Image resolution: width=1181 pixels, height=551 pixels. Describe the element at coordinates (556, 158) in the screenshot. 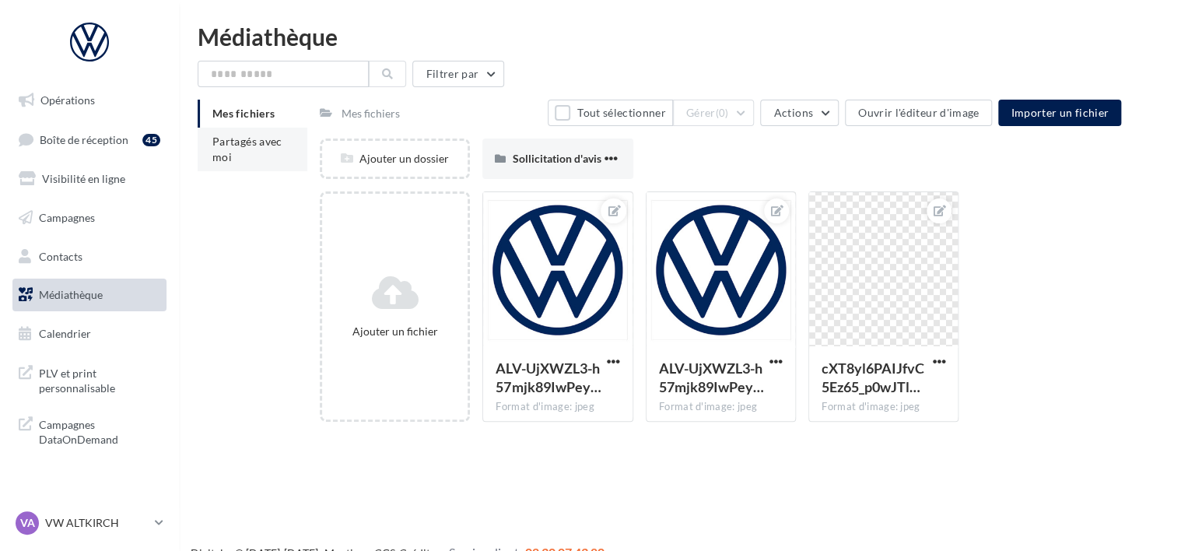

I see `span: Sollicitation d'avis` at that location.